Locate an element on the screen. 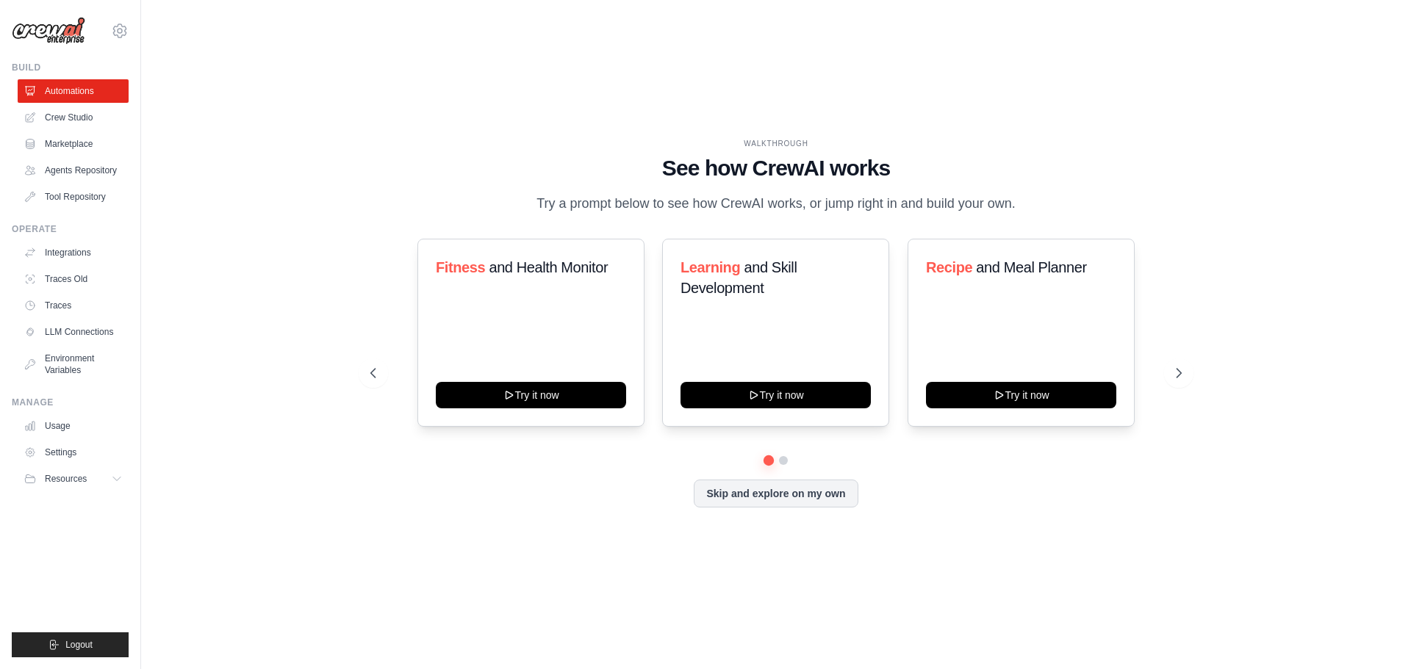 This screenshot has height=669, width=1411. a: Usage is located at coordinates (73, 426).